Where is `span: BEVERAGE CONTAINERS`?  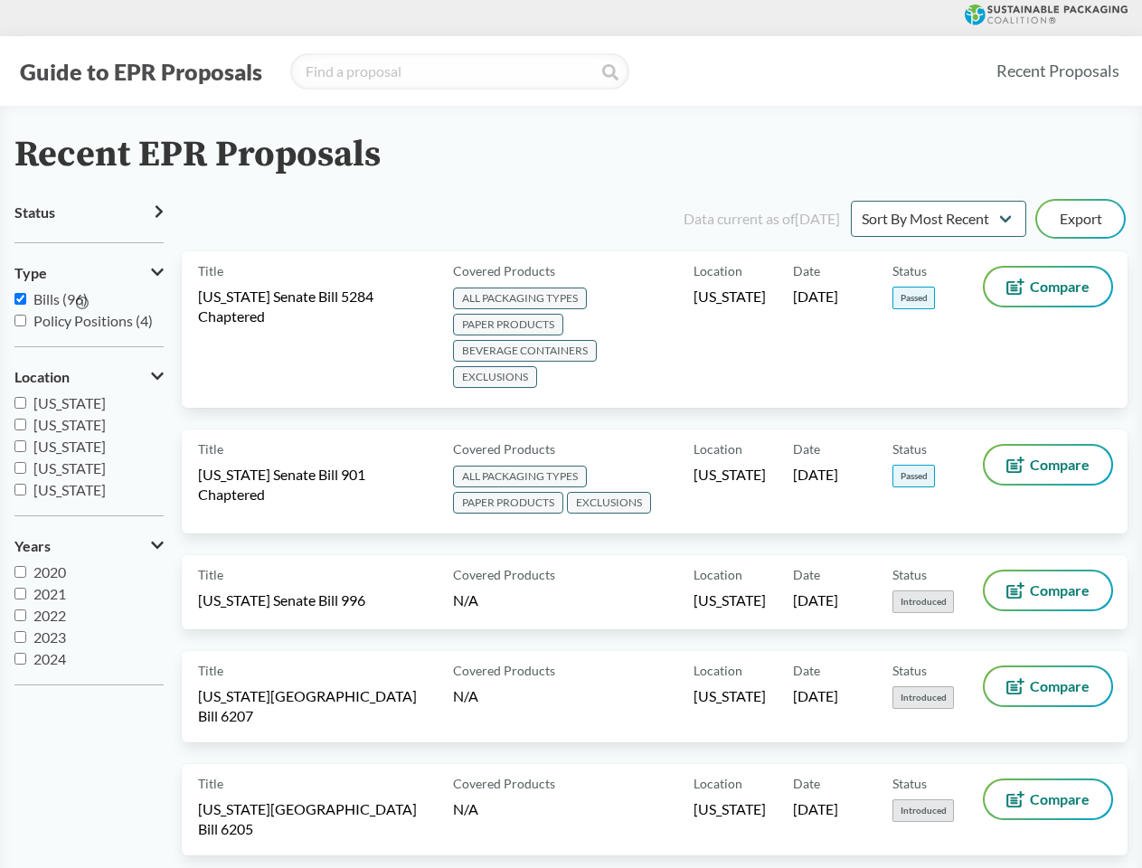
span: BEVERAGE CONTAINERS is located at coordinates (525, 351).